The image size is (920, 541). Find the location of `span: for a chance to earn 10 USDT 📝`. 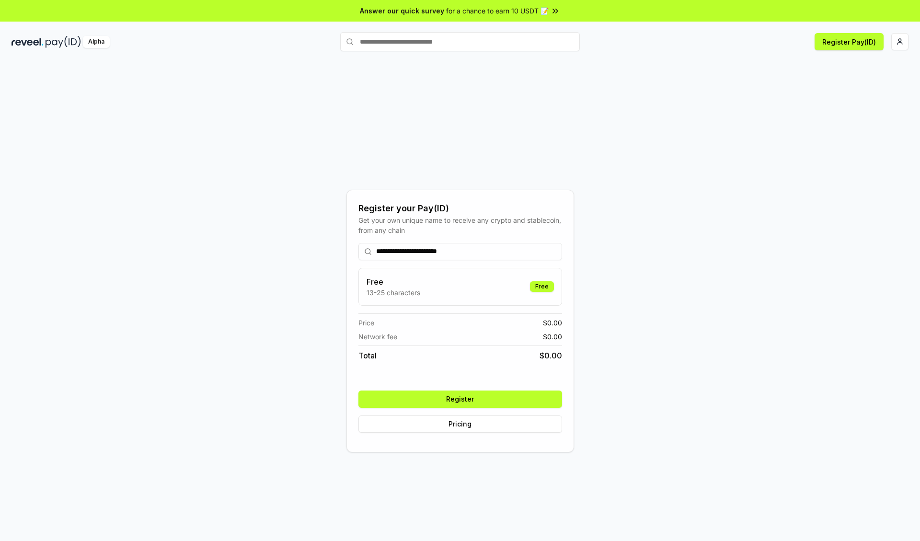

span: for a chance to earn 10 USDT 📝 is located at coordinates (498, 11).